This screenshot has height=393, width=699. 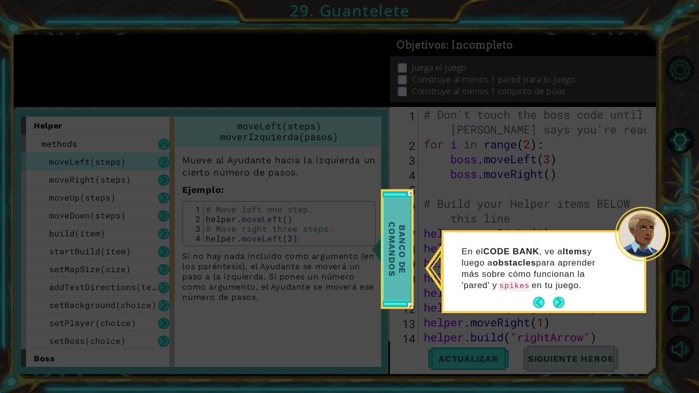 I want to click on p: En el , ve a y luego a para aprender más sobre cómo funcionan la 'pared' y en tu juego., so click(x=538, y=269).